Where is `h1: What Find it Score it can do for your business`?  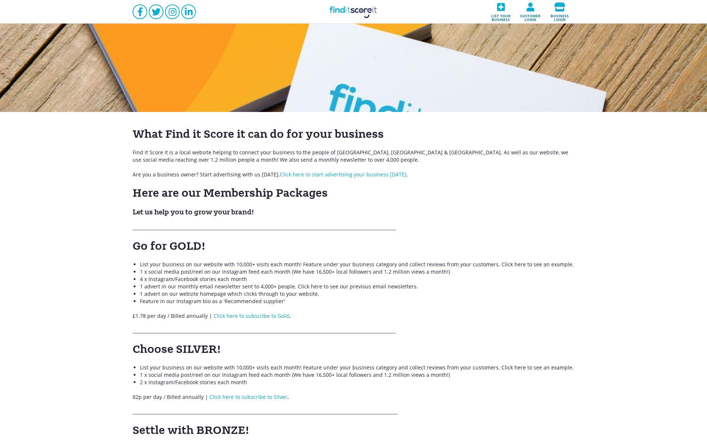 h1: What Find it Score it can do for your business is located at coordinates (353, 134).